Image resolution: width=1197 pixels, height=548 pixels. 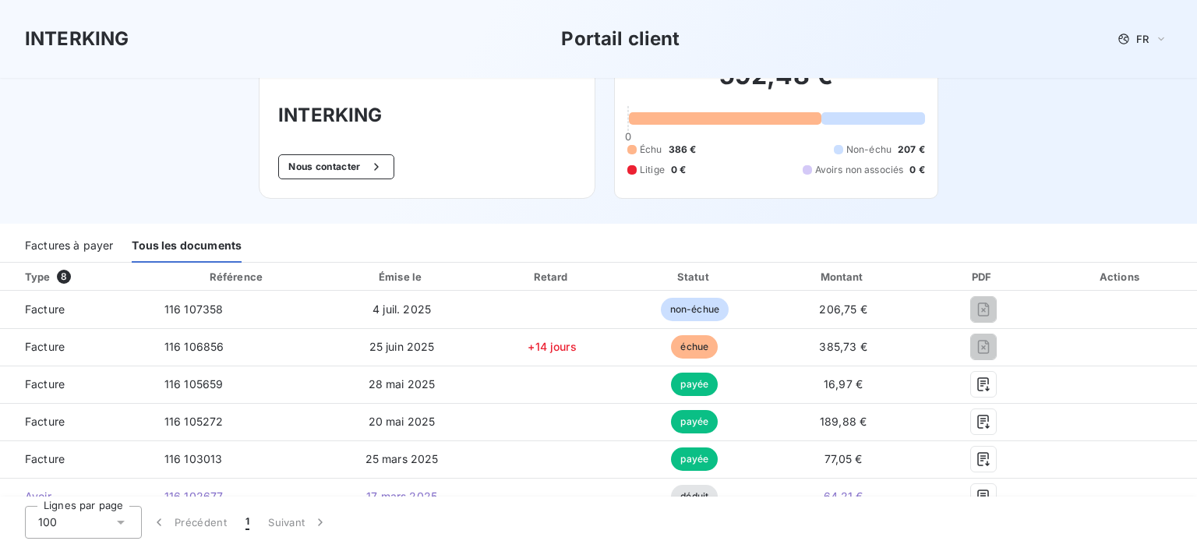 What do you see at coordinates (194, 421) in the screenshot?
I see `span: 116 105272` at bounding box center [194, 421].